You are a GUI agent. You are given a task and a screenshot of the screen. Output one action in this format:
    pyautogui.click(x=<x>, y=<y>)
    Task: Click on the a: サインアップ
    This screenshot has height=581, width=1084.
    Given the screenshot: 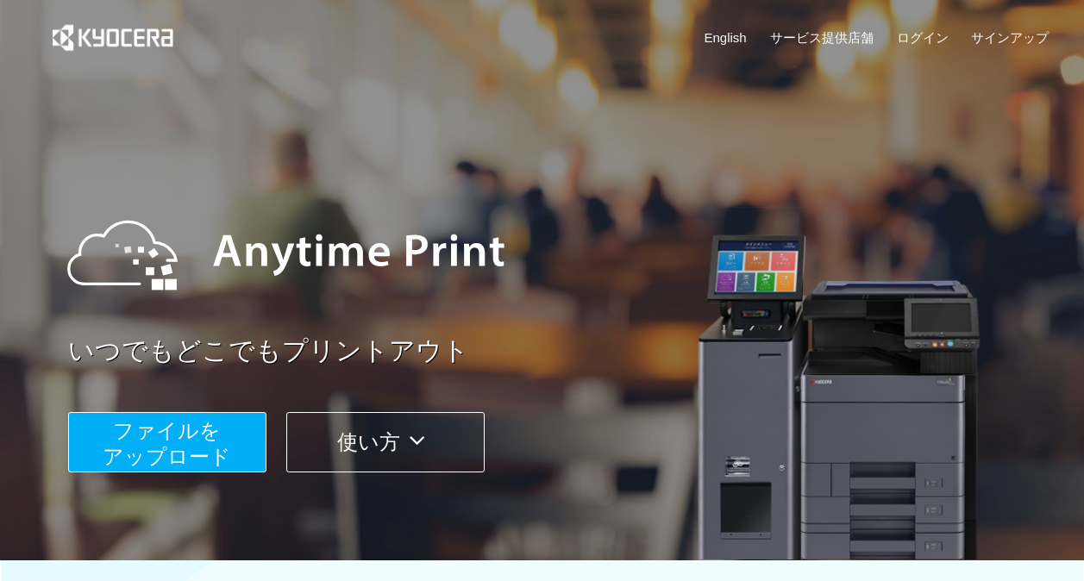 What is the action you would take?
    pyautogui.click(x=1009, y=37)
    